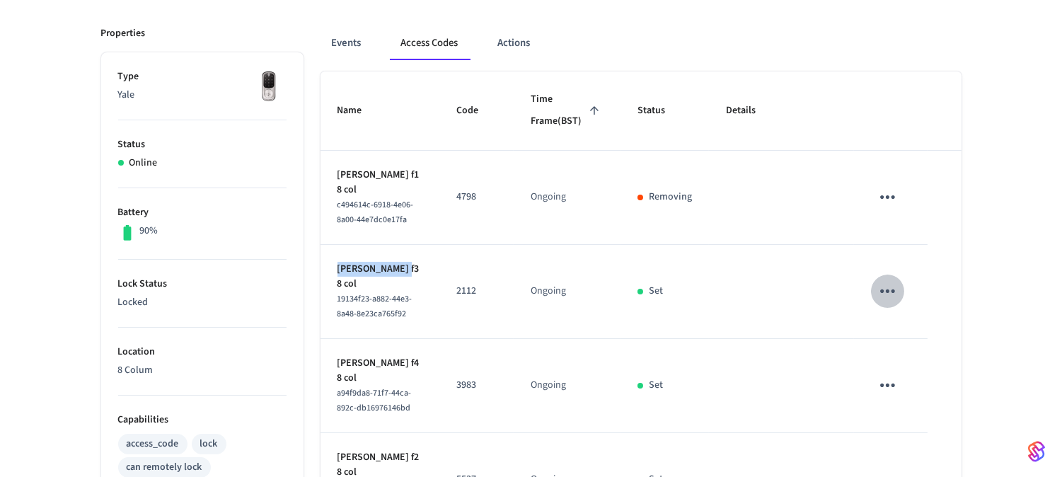 Image resolution: width=1062 pixels, height=477 pixels. I want to click on span: c494614c-6918-4e06-8a00-44e7dc0e17fa, so click(376, 212).